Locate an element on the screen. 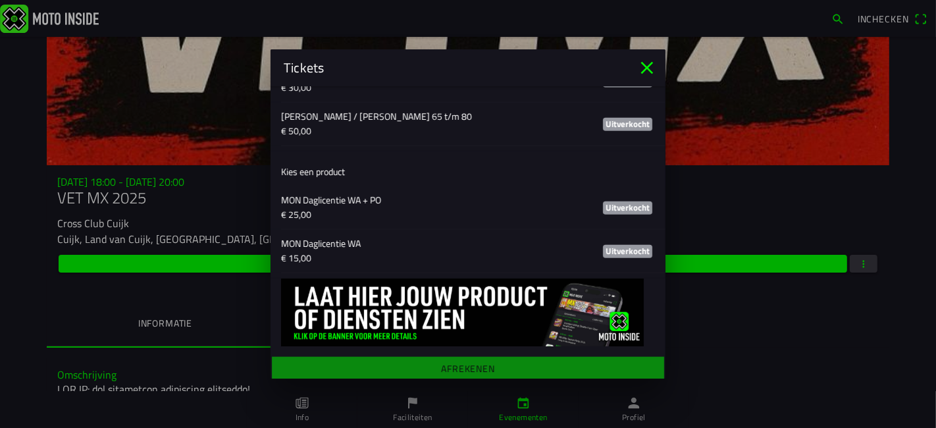  p: € 50,00 is located at coordinates (431, 131).